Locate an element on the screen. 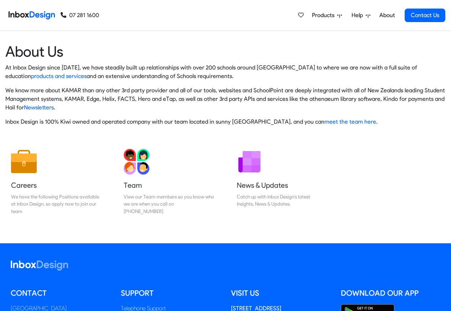 This screenshot has width=451, height=311. a: Help is located at coordinates (361, 15).